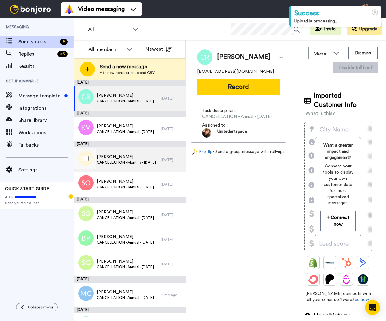  I want to click on span: Send yourself a test, so click(37, 203).